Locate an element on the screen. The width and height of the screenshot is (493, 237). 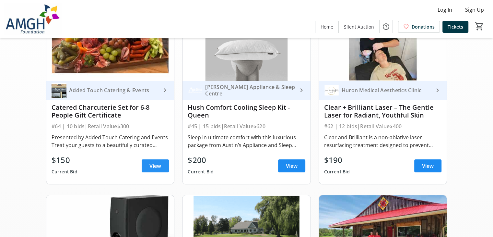
a: Donations is located at coordinates (419, 27).